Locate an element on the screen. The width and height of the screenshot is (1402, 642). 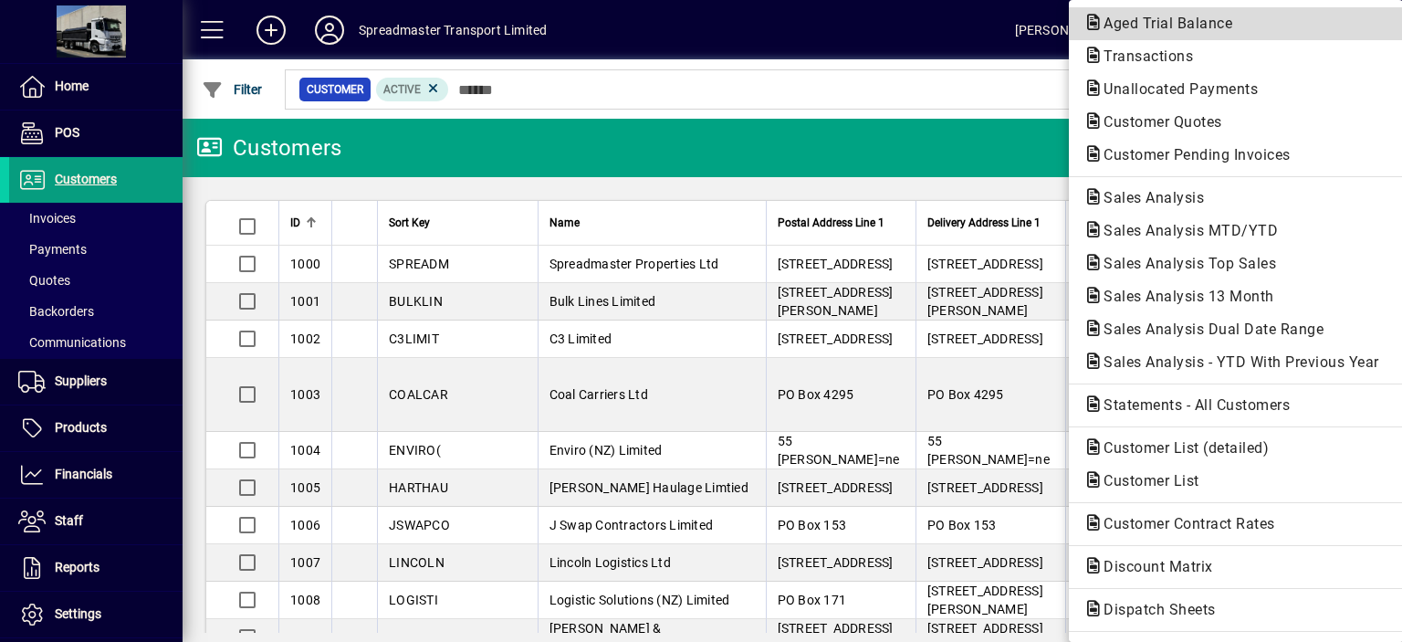
span: Dispatch Sheets is located at coordinates (1154, 609).